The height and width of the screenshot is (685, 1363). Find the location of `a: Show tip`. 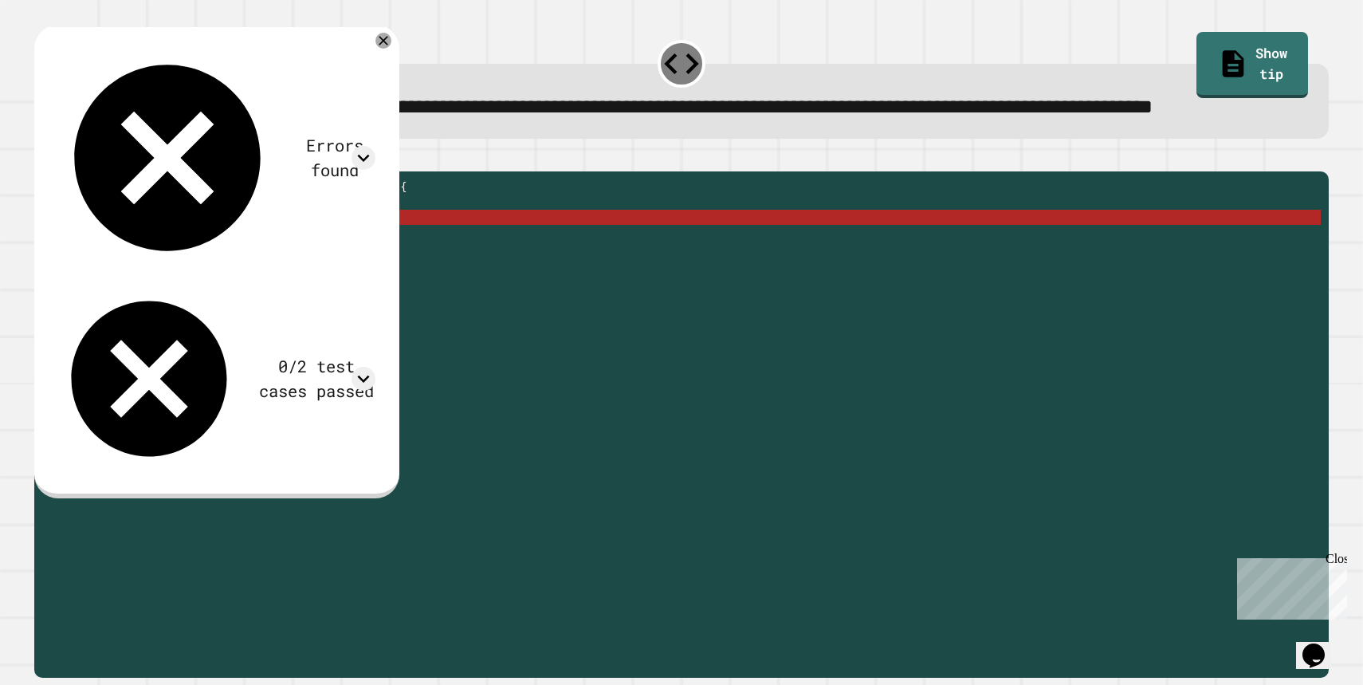

a: Show tip is located at coordinates (1252, 65).